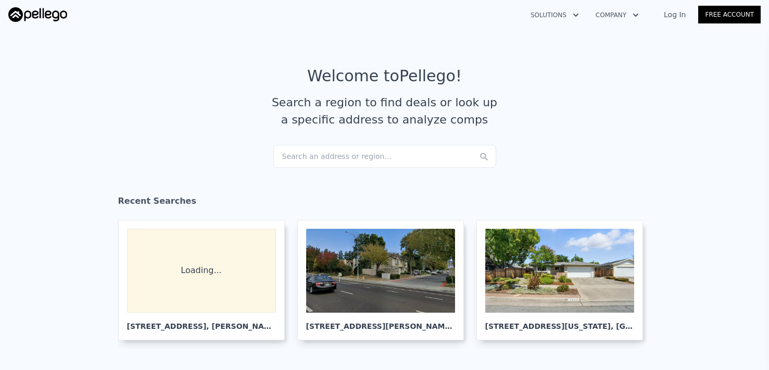  Describe the element at coordinates (384, 76) in the screenshot. I see `div: Welcome to Pellego !` at that location.